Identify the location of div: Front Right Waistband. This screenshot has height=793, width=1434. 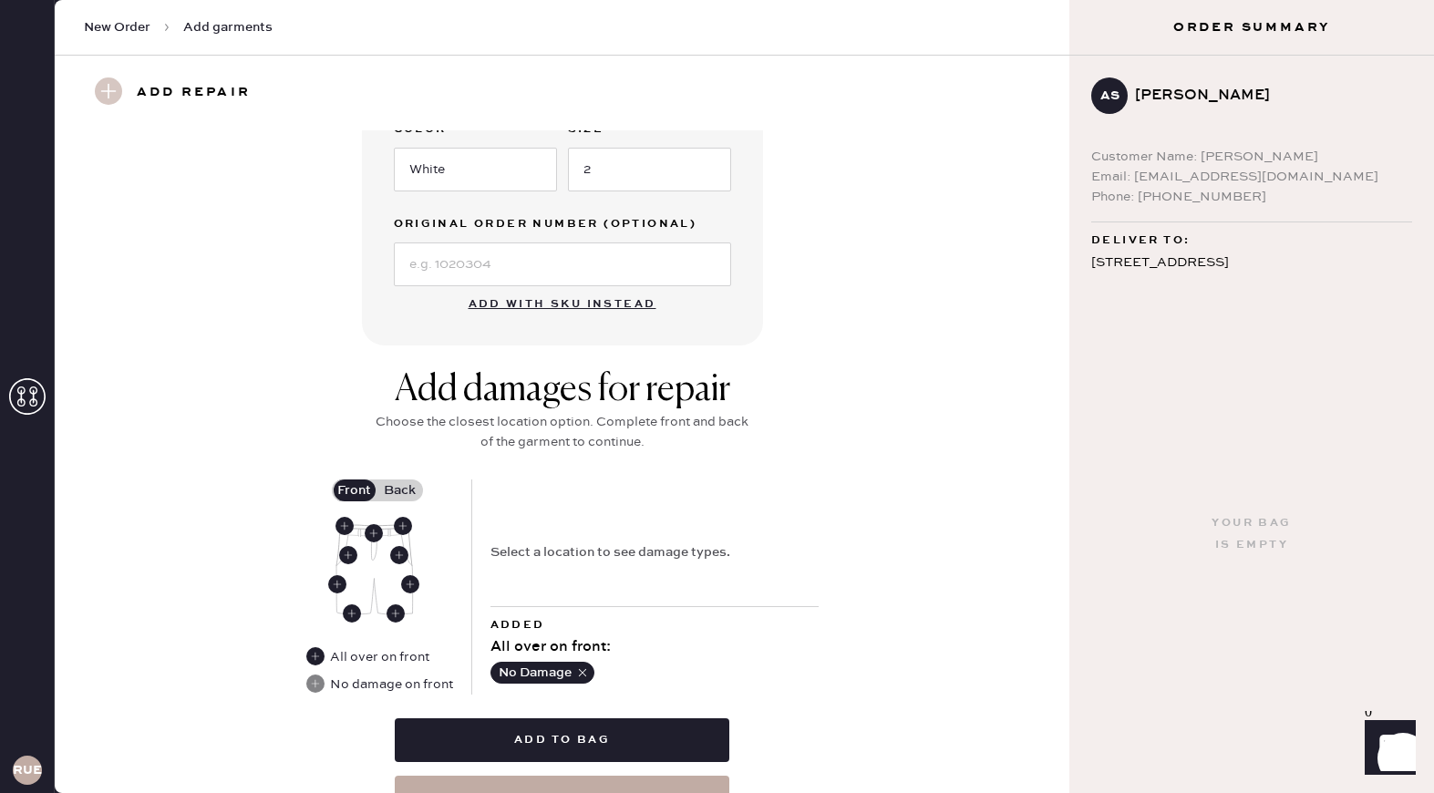
(345, 526).